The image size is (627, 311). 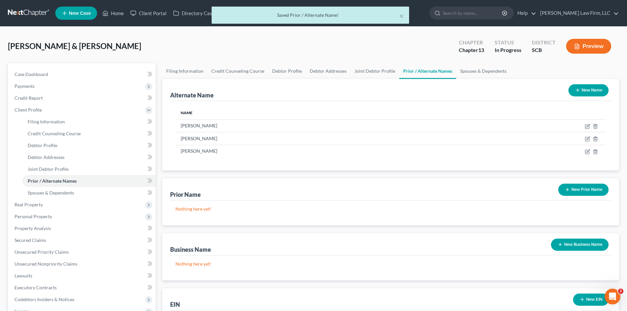 I want to click on a: Executory Contracts, so click(x=82, y=288).